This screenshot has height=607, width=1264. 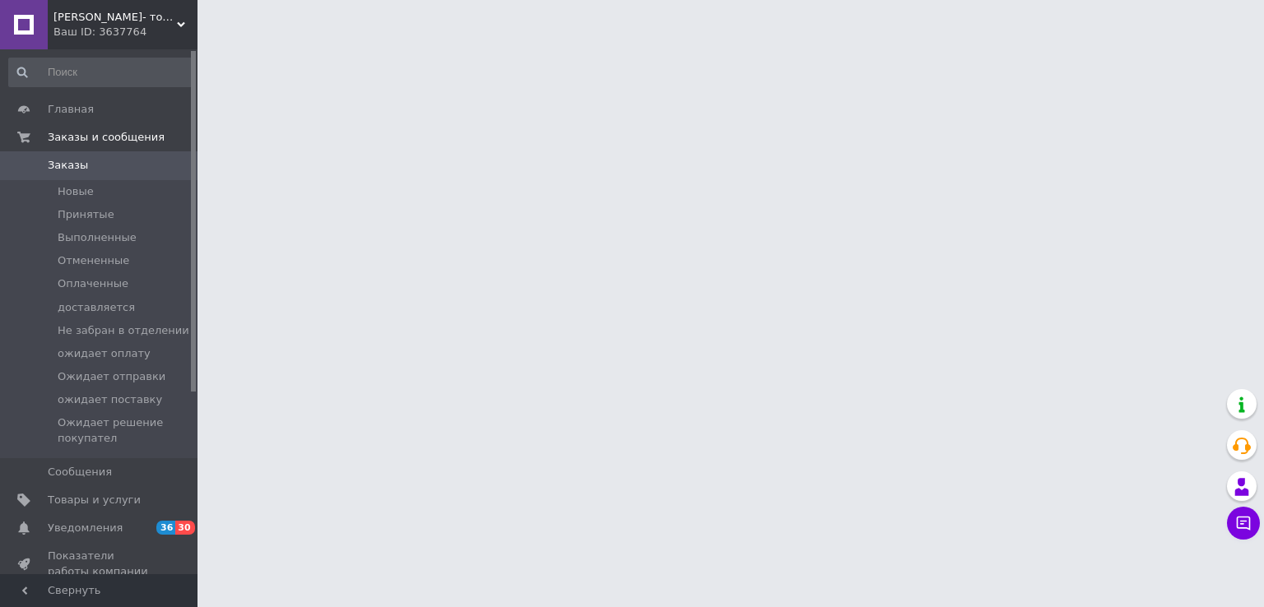 I want to click on span: 30, so click(x=184, y=528).